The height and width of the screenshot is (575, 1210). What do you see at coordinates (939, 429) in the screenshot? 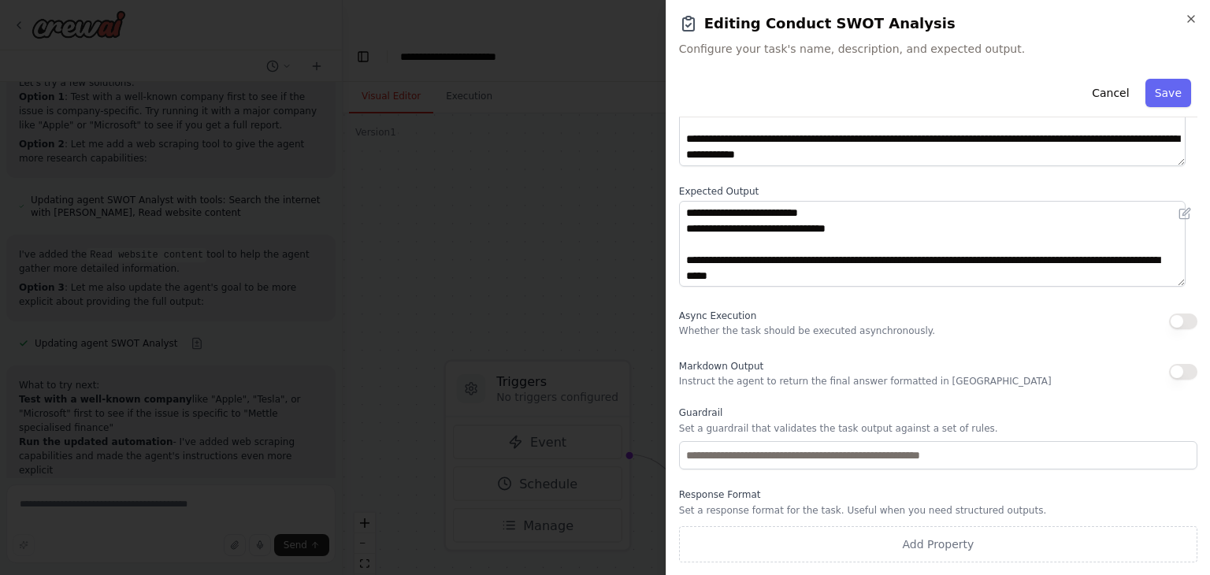
I see `p: Set a guardrail that validates the task output against a set of rules.` at bounding box center [939, 429].